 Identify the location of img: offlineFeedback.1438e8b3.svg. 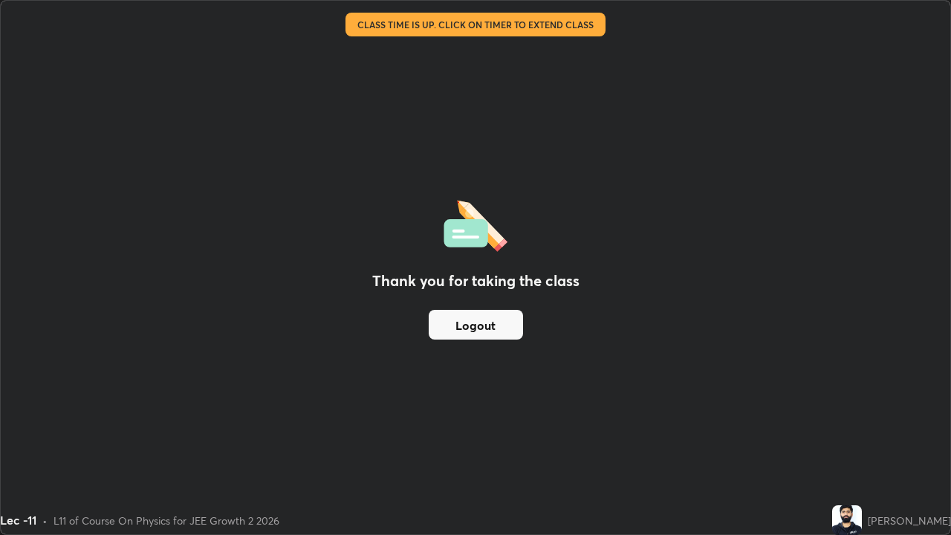
(476, 224).